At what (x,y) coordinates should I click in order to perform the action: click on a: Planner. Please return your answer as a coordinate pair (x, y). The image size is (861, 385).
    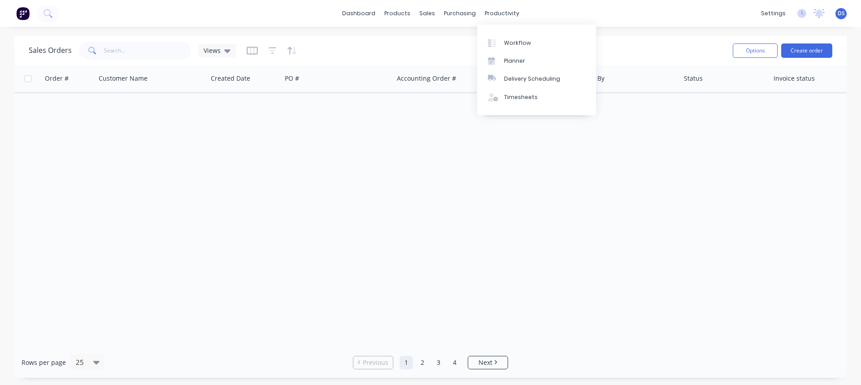
    Looking at the image, I should click on (536, 61).